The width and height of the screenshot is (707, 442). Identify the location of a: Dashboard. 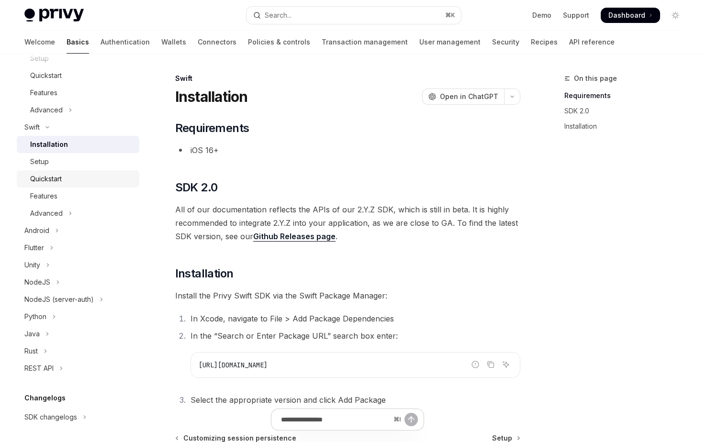
(630, 15).